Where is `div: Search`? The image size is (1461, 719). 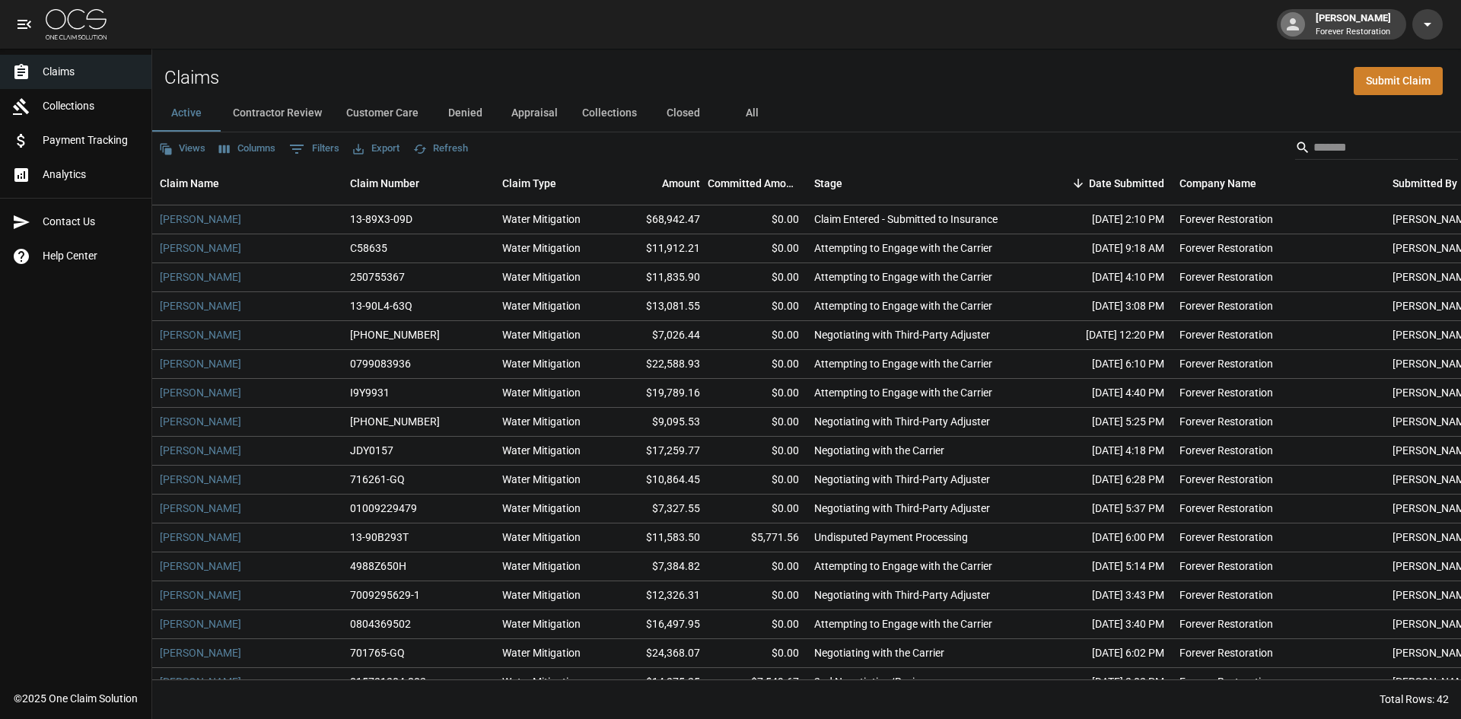 div: Search is located at coordinates (1376, 149).